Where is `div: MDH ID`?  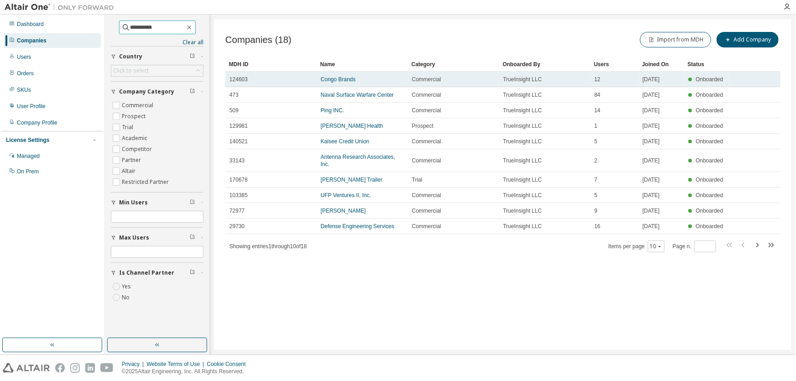
div: MDH ID is located at coordinates (271, 64).